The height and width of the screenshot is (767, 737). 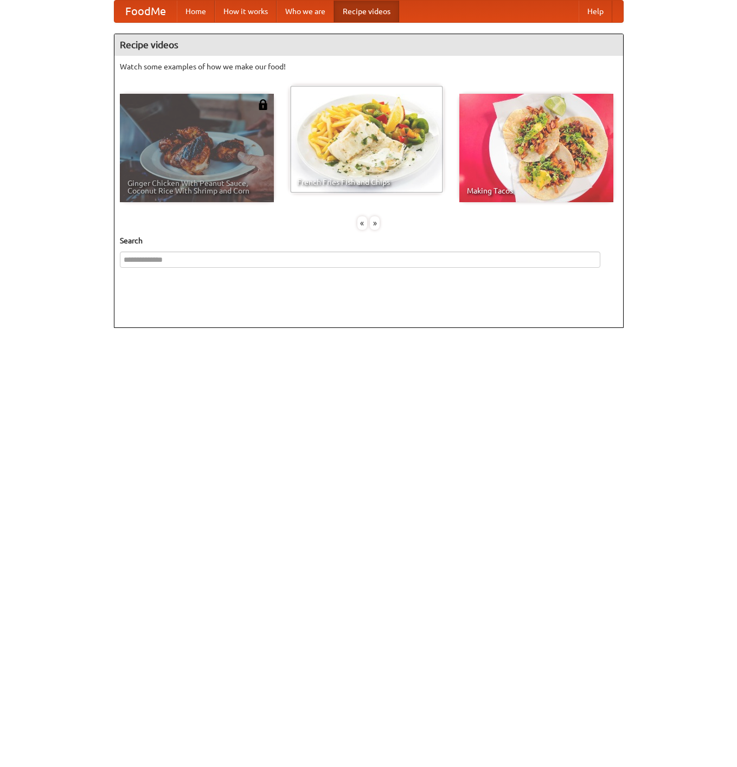 I want to click on a: How it works, so click(x=246, y=11).